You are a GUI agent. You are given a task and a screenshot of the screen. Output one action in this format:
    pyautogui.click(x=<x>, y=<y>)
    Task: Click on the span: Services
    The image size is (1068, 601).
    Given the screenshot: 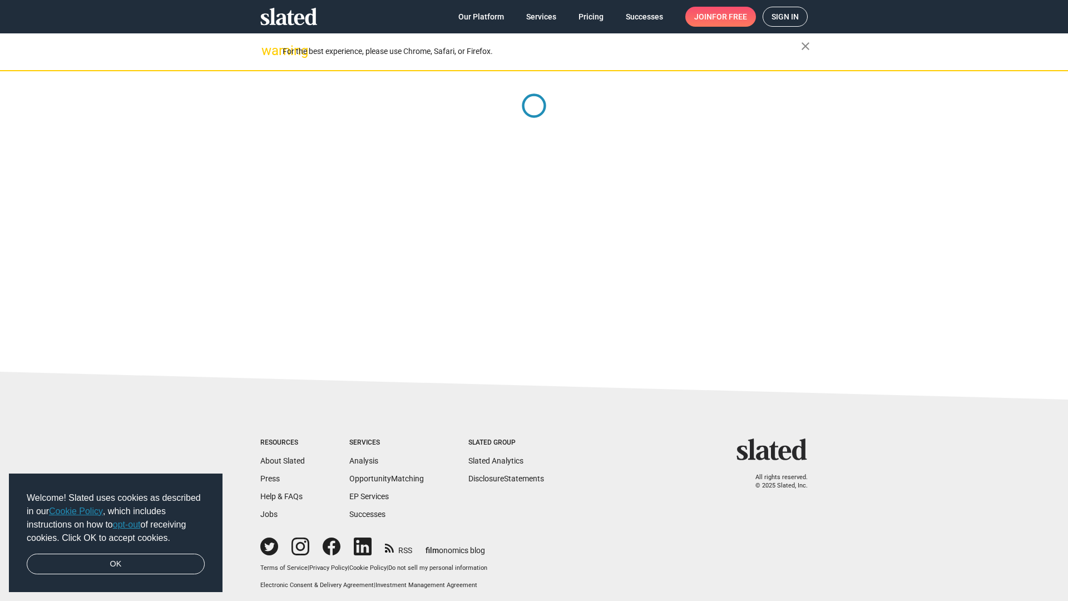 What is the action you would take?
    pyautogui.click(x=541, y=17)
    